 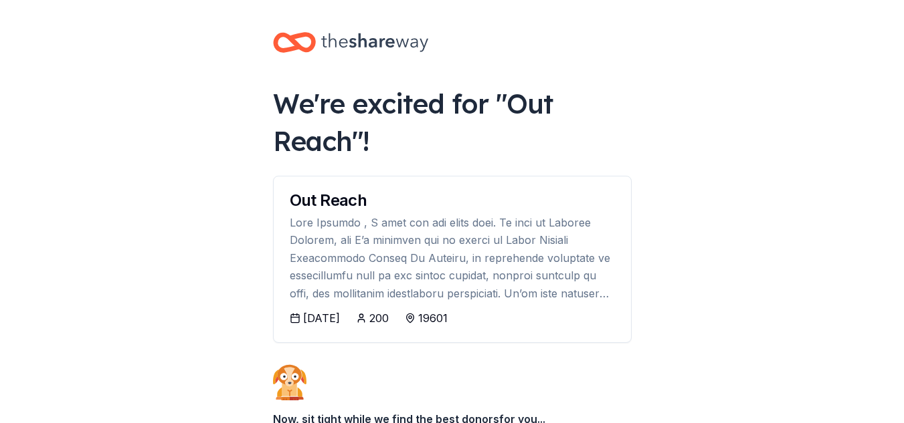 I want to click on img: Dog waiting patiently, so click(x=290, y=383).